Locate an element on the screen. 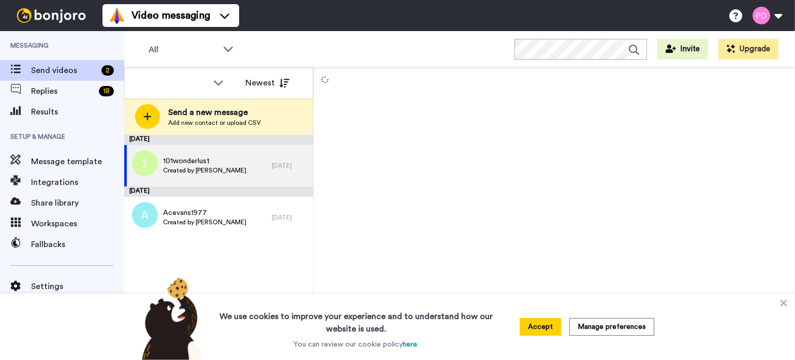  img: a.png is located at coordinates (145, 215).